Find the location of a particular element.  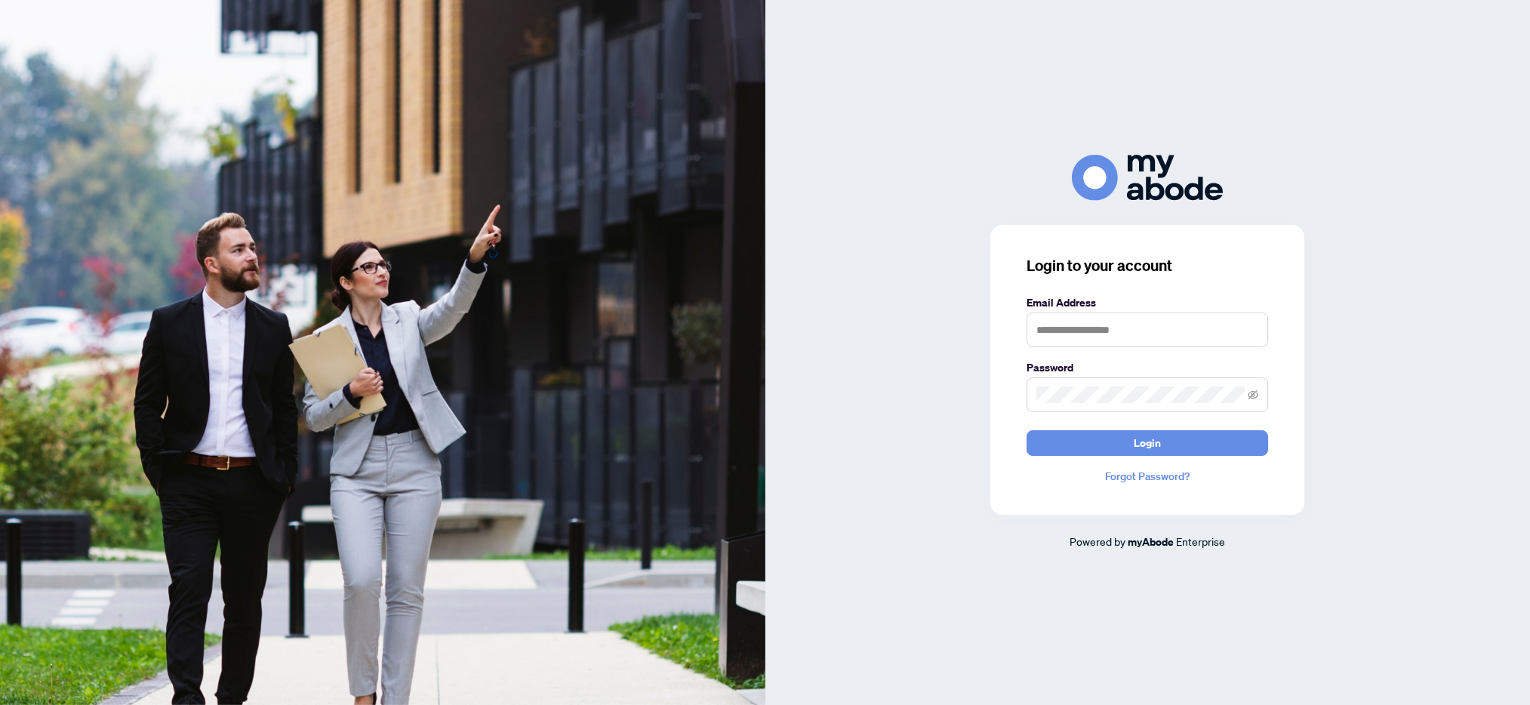

img: ma-logo is located at coordinates (1147, 177).